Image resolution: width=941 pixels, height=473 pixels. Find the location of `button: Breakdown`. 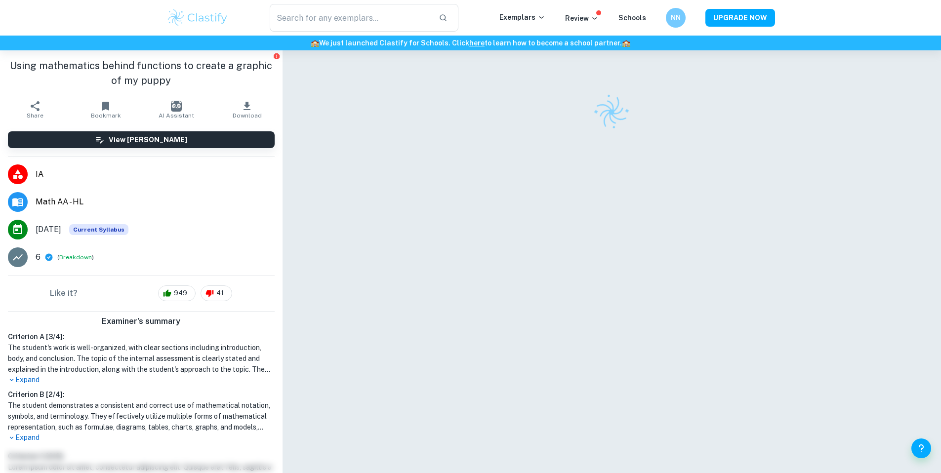

button: Breakdown is located at coordinates (76, 257).